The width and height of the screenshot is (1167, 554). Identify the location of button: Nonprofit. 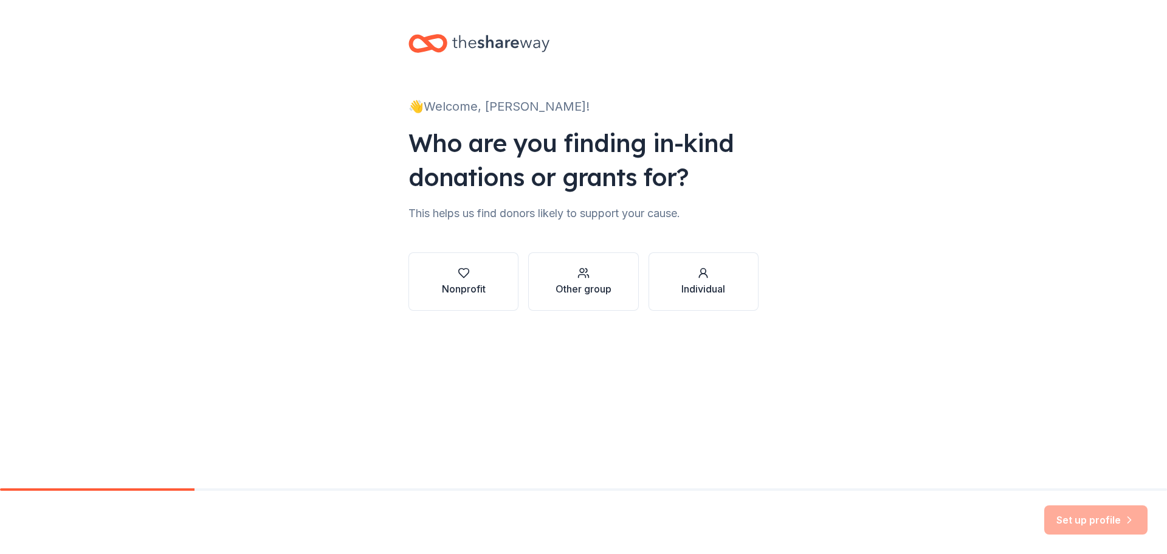
(463, 281).